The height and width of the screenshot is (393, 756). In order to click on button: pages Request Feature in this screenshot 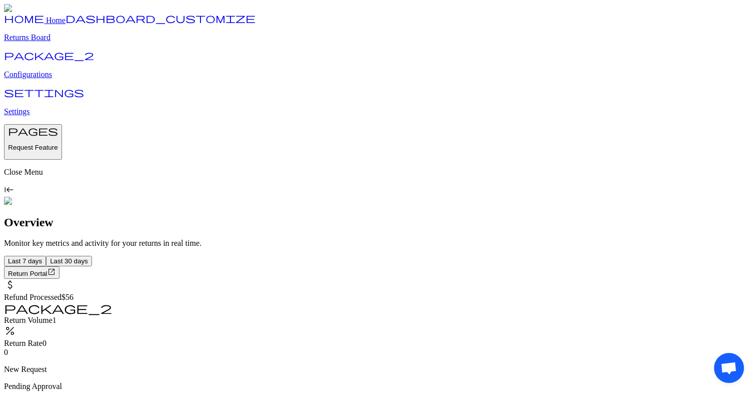, I will do `click(33, 142)`.